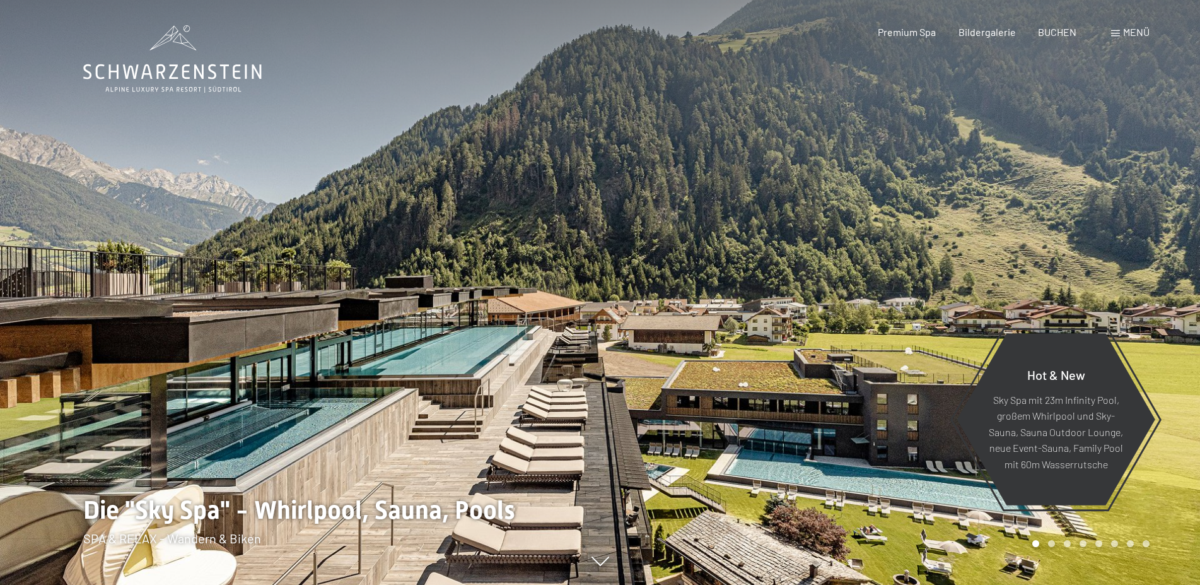 Image resolution: width=1200 pixels, height=585 pixels. I want to click on div: Carousel Page 4, so click(1083, 543).